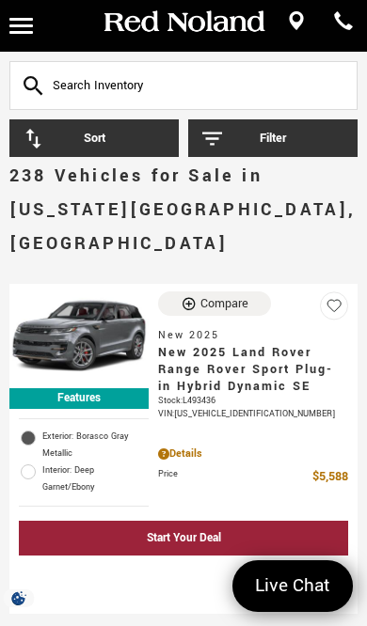 The width and height of the screenshot is (367, 626). What do you see at coordinates (183, 86) in the screenshot?
I see `input: Search Inventory` at bounding box center [183, 86].